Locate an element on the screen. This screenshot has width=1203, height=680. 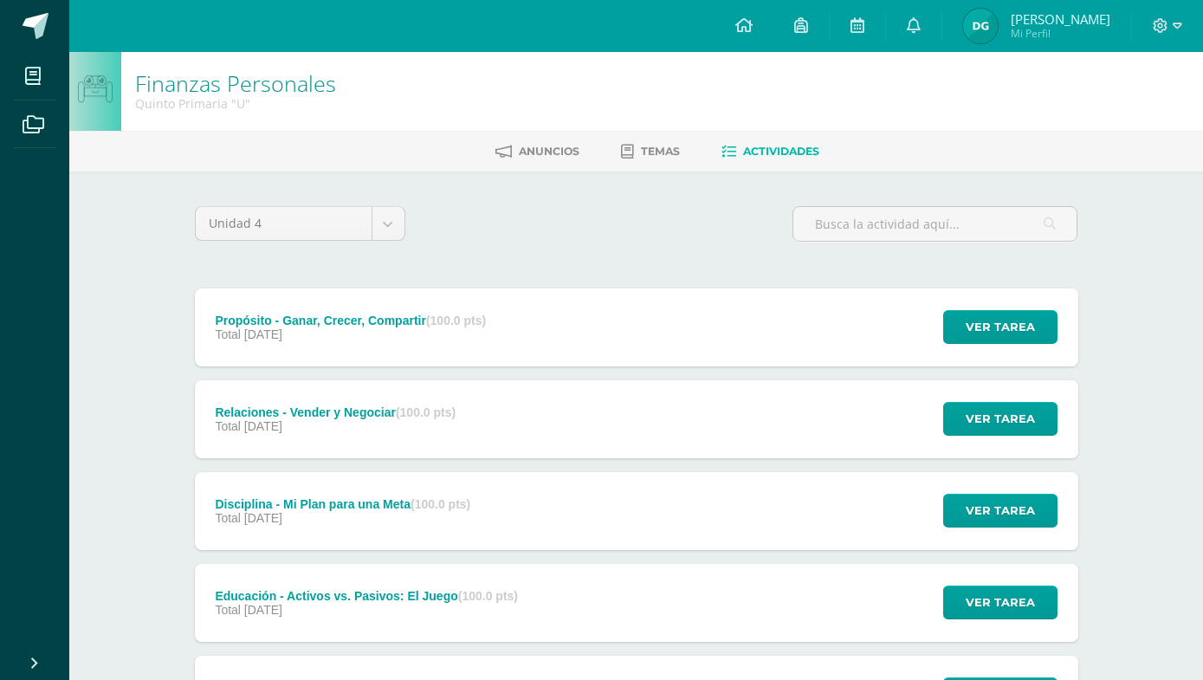
span: Actividades is located at coordinates (781, 151).